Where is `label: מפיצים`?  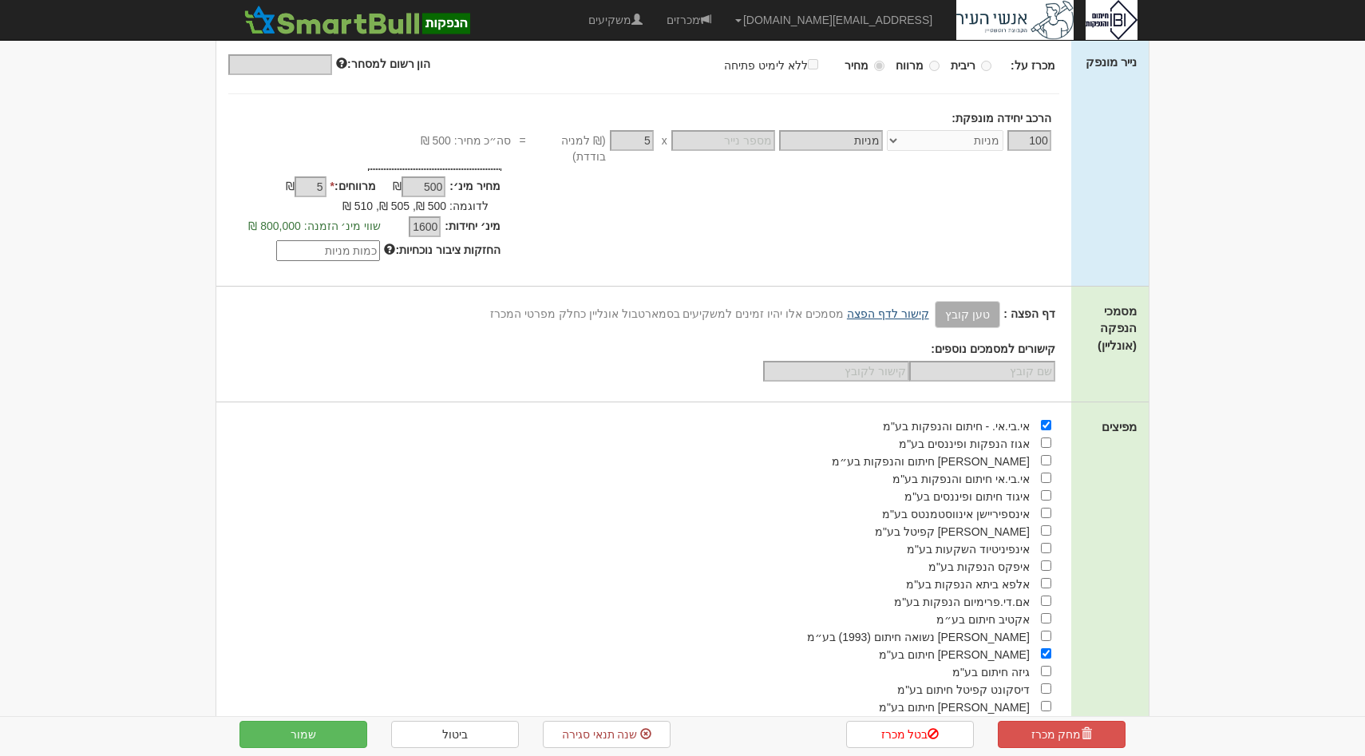 label: מפיצים is located at coordinates (1119, 426).